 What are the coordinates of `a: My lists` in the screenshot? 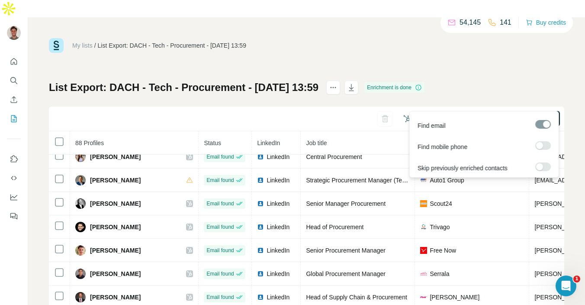 It's located at (82, 45).